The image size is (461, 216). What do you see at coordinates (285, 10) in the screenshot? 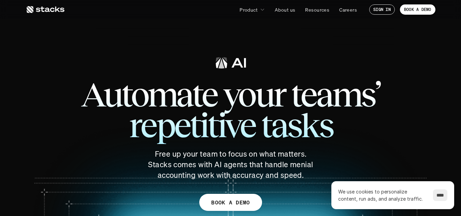
I see `a: About us` at bounding box center [285, 10].